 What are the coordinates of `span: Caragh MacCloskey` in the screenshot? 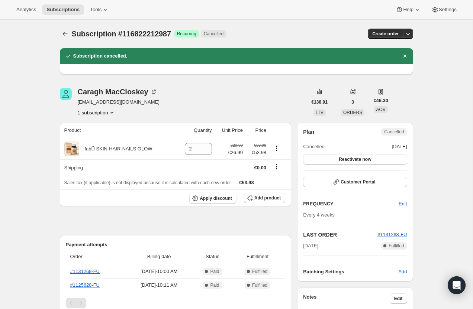 It's located at (66, 94).